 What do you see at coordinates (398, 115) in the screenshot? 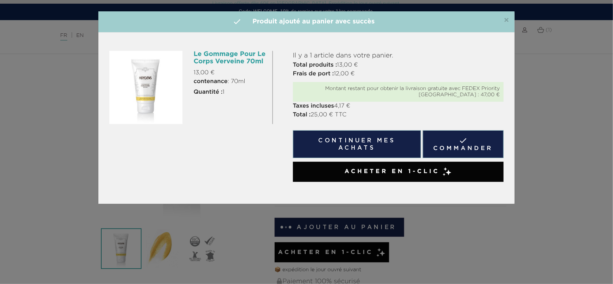
I see `p: 25,00 € TTC` at bounding box center [398, 115].